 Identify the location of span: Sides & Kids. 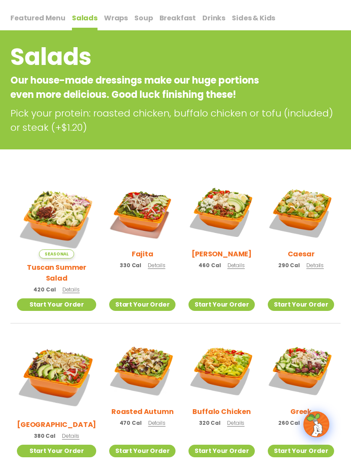
(253, 18).